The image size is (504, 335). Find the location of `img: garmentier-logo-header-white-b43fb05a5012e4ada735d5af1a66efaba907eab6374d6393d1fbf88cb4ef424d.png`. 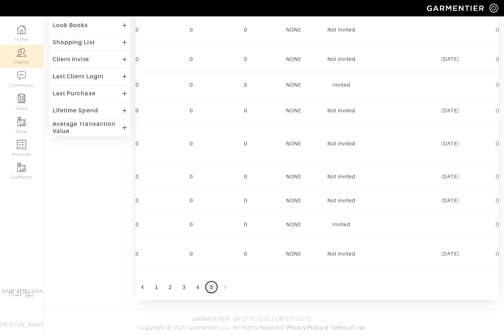

img: garmentier-logo-header-white-b43fb05a5012e4ada735d5af1a66efaba907eab6374d6393d1fbf88cb4ef424d.png is located at coordinates (457, 8).